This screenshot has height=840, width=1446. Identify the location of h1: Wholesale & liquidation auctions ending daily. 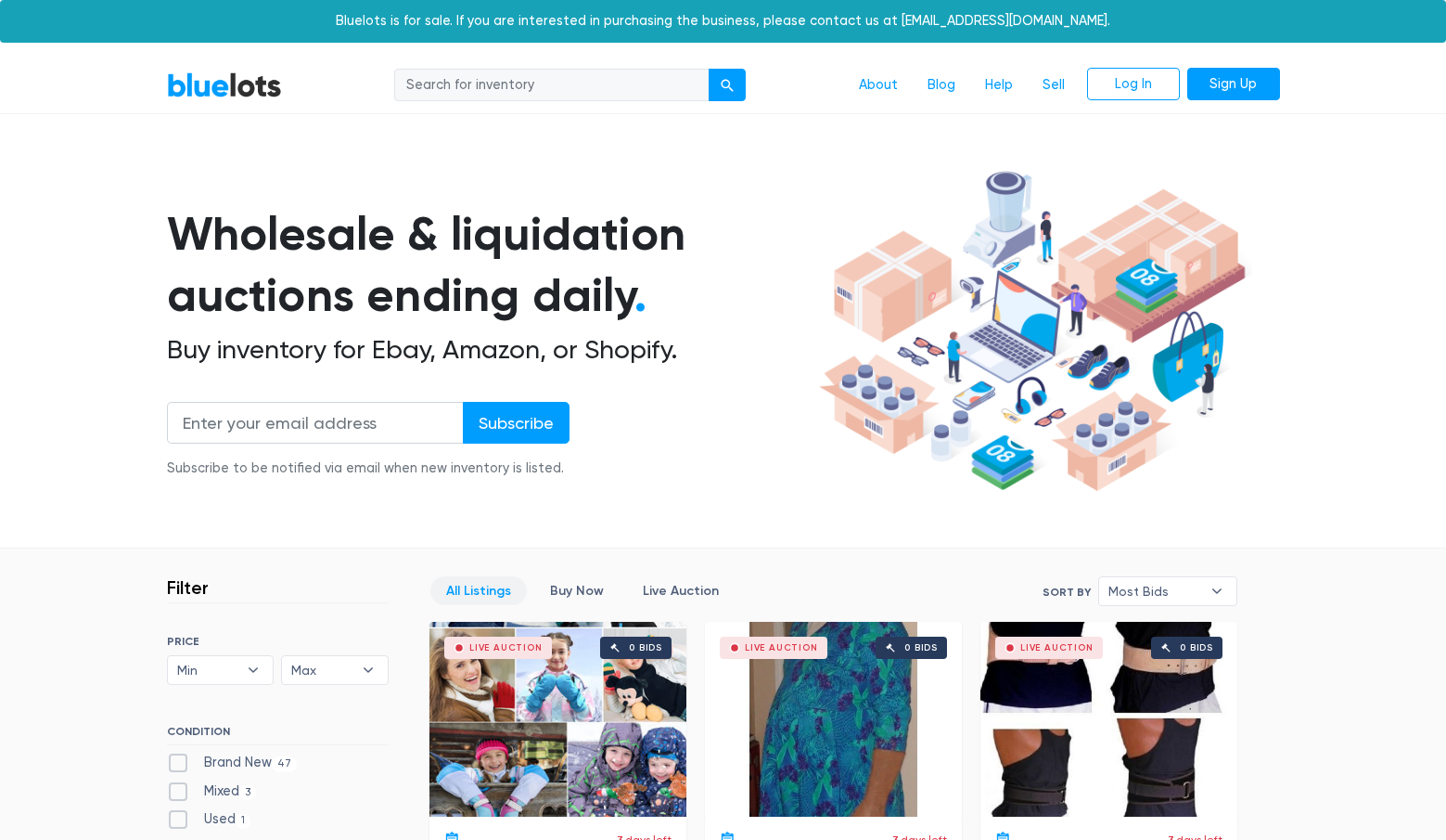
(490, 264).